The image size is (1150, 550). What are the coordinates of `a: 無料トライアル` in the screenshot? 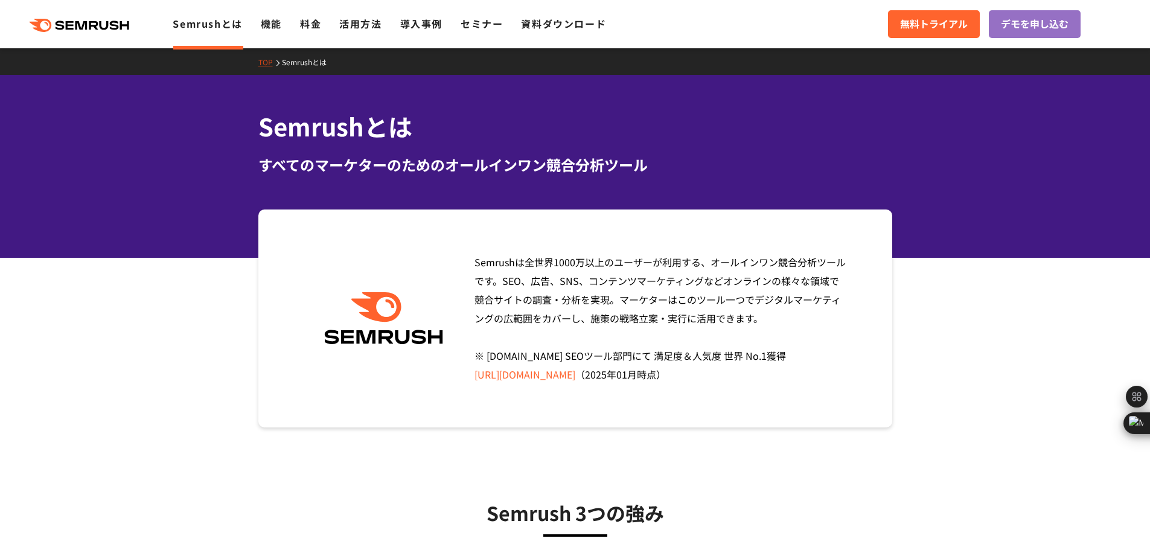 It's located at (934, 24).